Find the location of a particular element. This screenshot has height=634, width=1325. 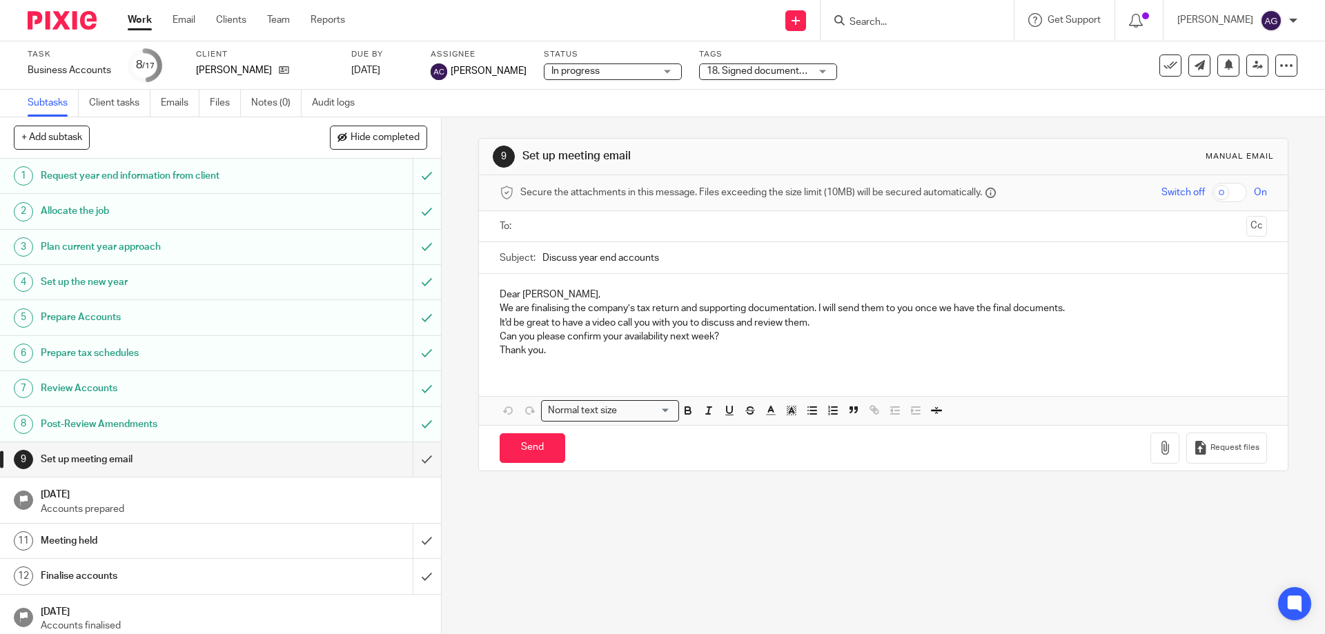

label: Status is located at coordinates (613, 55).